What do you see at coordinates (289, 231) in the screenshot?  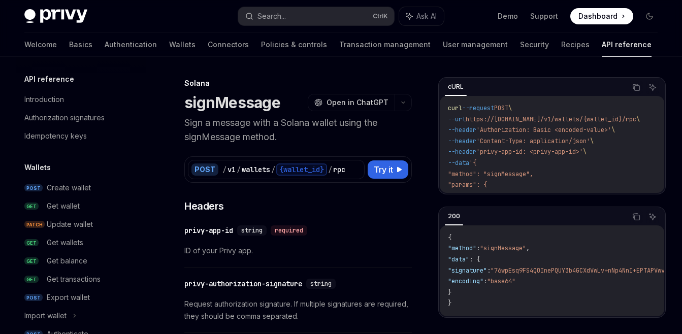 I see `div: required` at bounding box center [289, 231].